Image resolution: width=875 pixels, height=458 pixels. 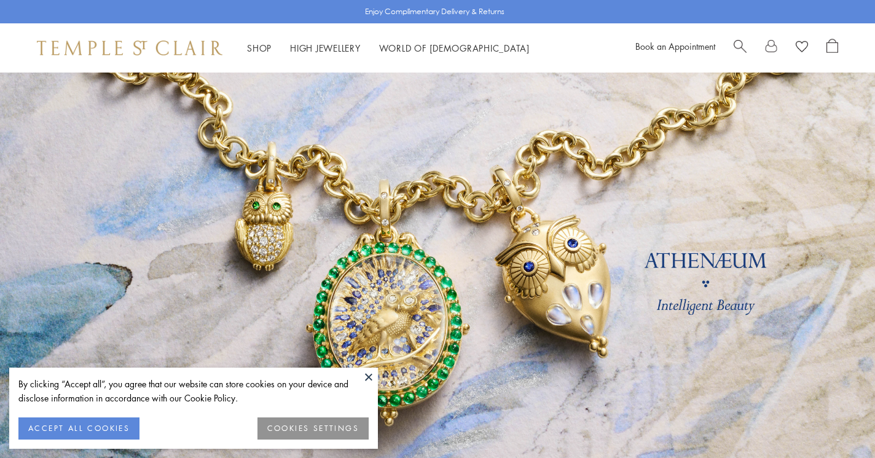 I want to click on a: ShopShop, so click(x=259, y=48).